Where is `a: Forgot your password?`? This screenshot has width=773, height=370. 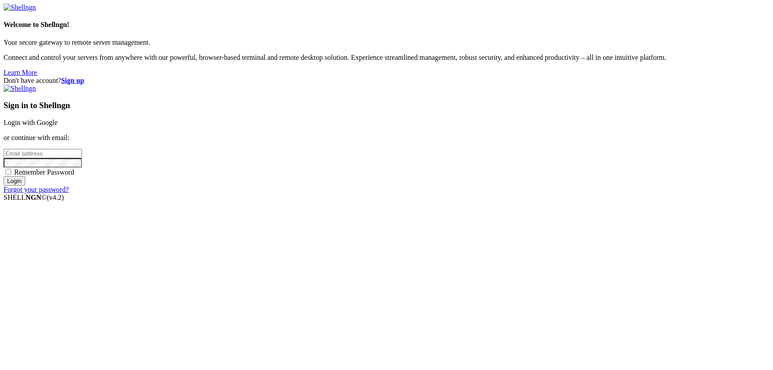
a: Forgot your password? is located at coordinates (36, 189).